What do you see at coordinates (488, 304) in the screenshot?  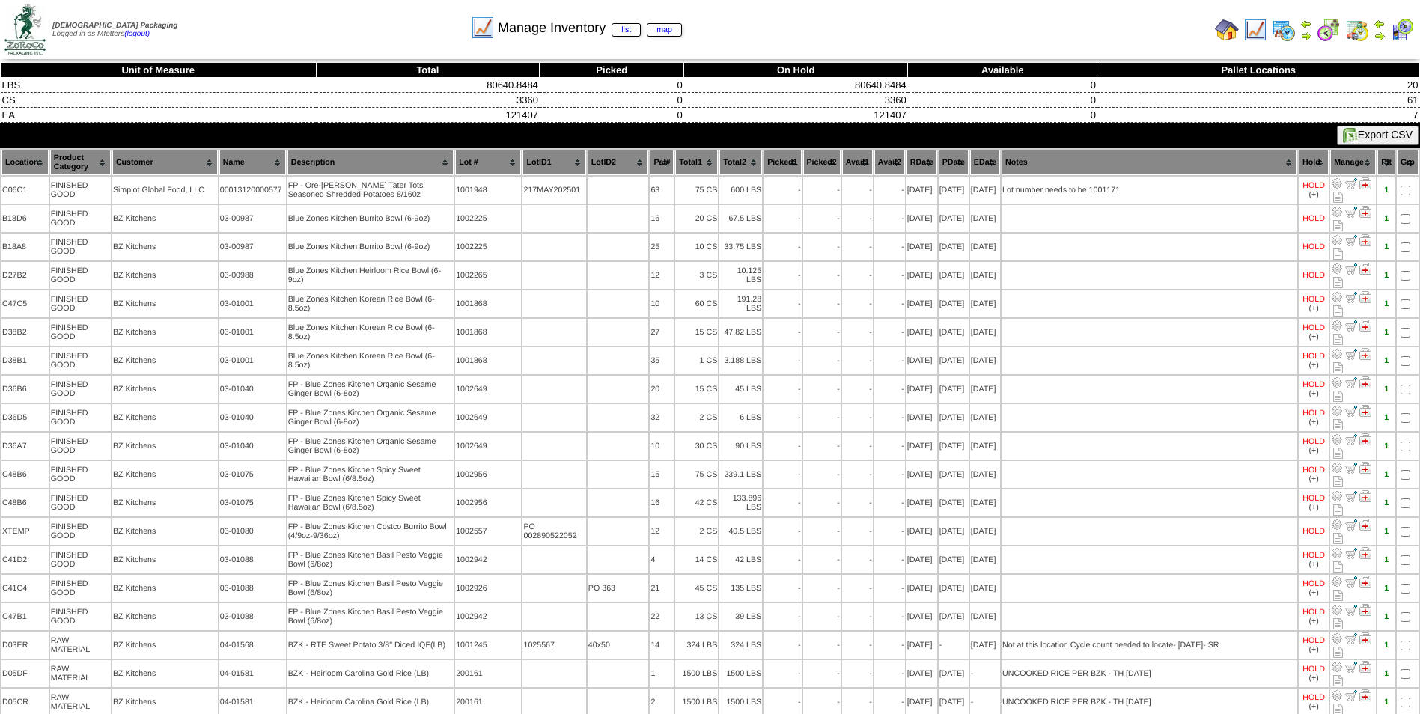 I see `td: 1001868` at bounding box center [488, 304].